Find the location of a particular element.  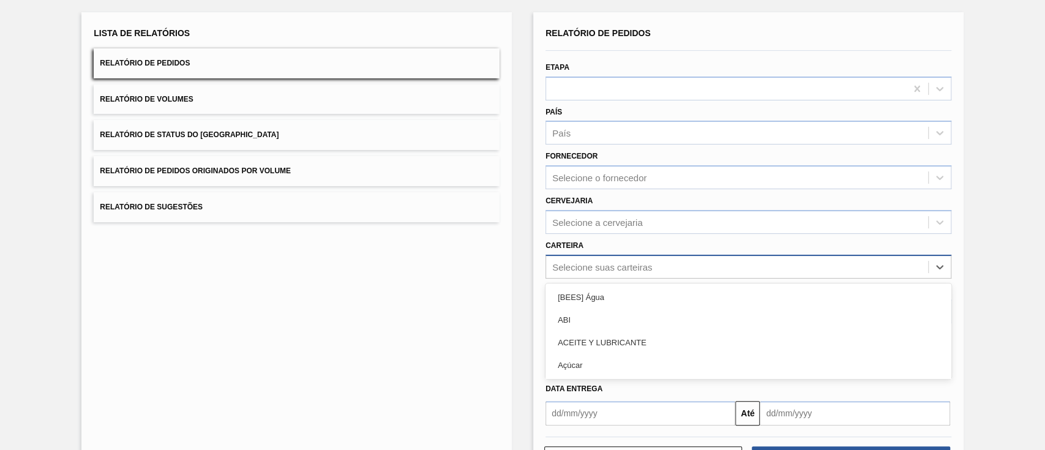

div: Açúcar Líquido is located at coordinates (748, 388).